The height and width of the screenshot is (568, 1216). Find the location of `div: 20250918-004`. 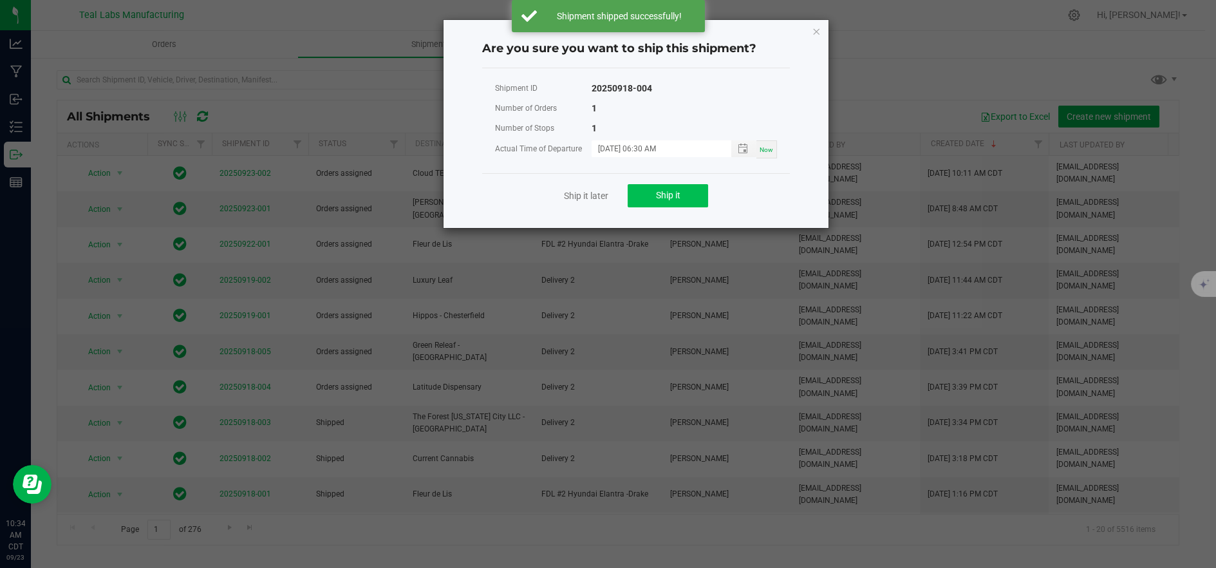

div: 20250918-004 is located at coordinates (622, 88).